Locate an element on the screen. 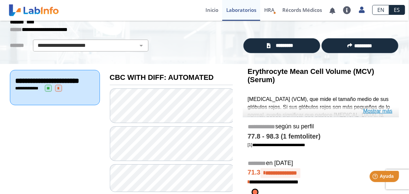  a: ES is located at coordinates (397, 10).